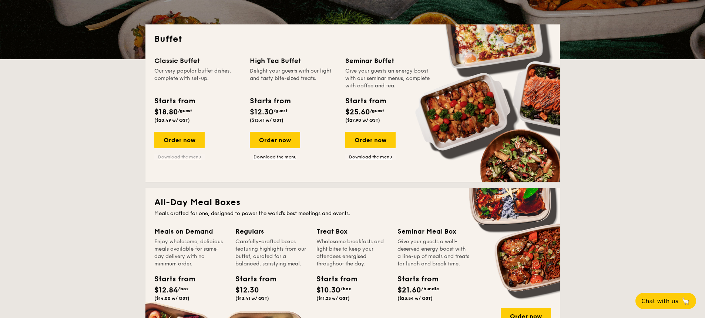 Image resolution: width=705 pixels, height=318 pixels. I want to click on div: Wholesome breakfasts and light bites to keep your attendees energised throughout the day., so click(352, 253).